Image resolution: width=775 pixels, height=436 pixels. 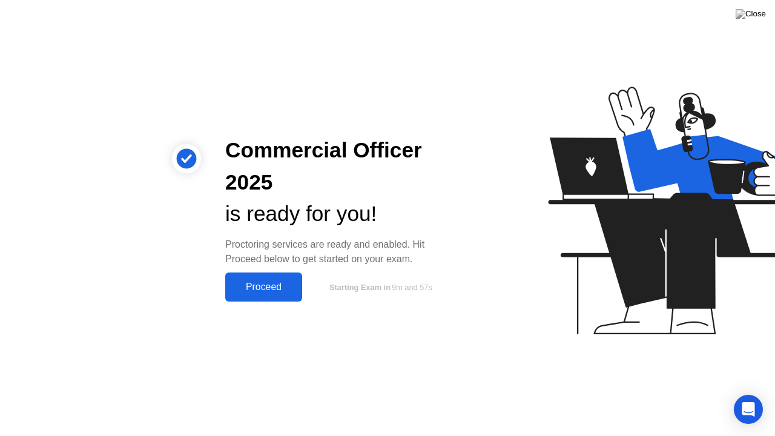 I want to click on div: Commercial Officer 2025, so click(x=338, y=167).